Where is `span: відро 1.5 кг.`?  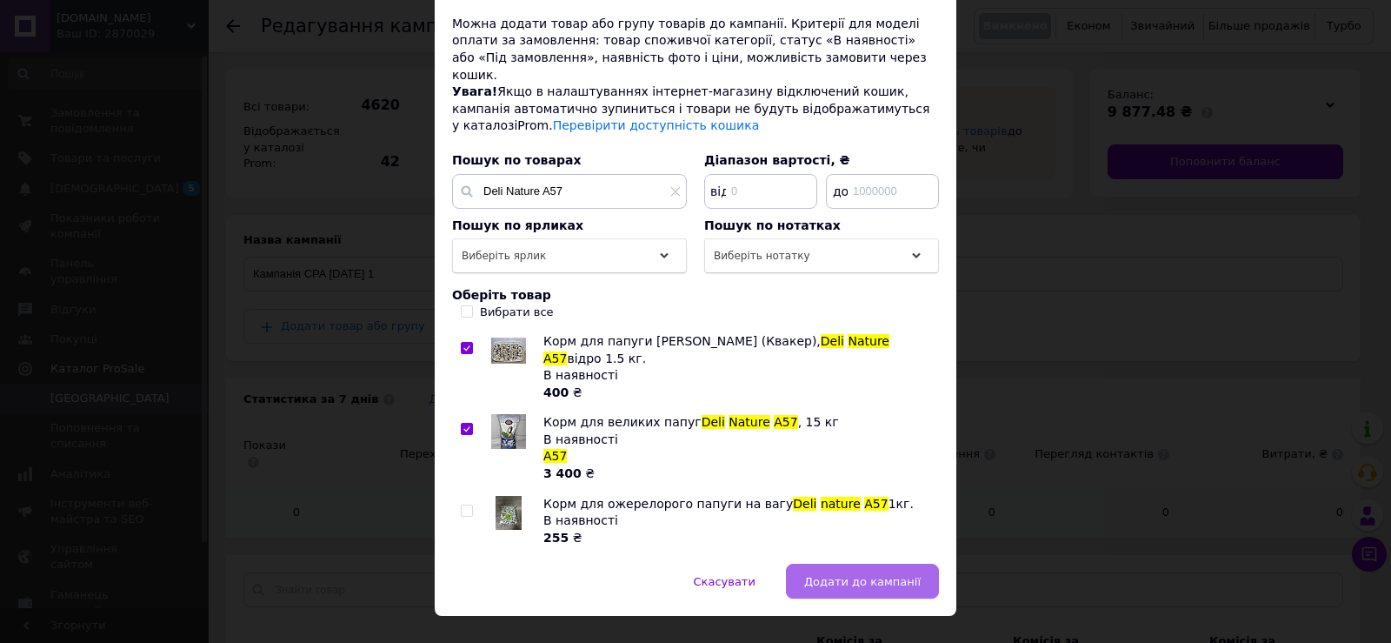 span: відро 1.5 кг. is located at coordinates (606, 358).